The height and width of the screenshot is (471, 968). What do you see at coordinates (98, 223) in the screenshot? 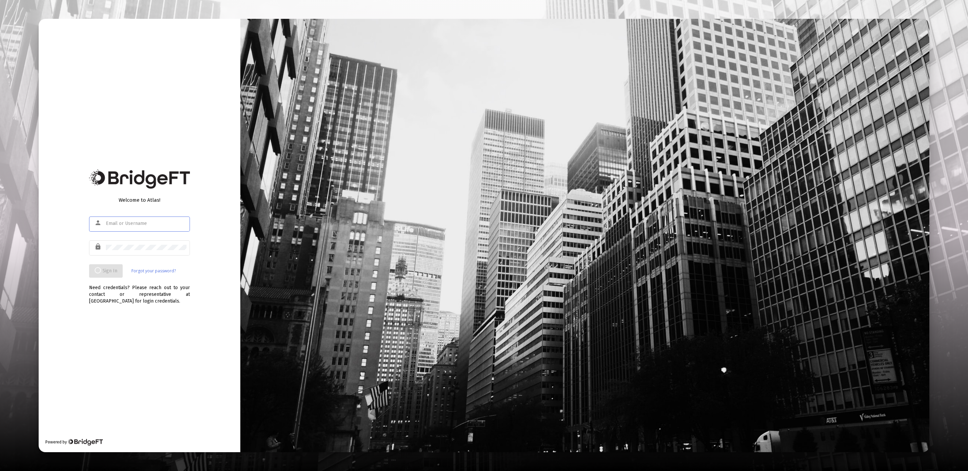
I see `mat-icon: person` at bounding box center [98, 223].